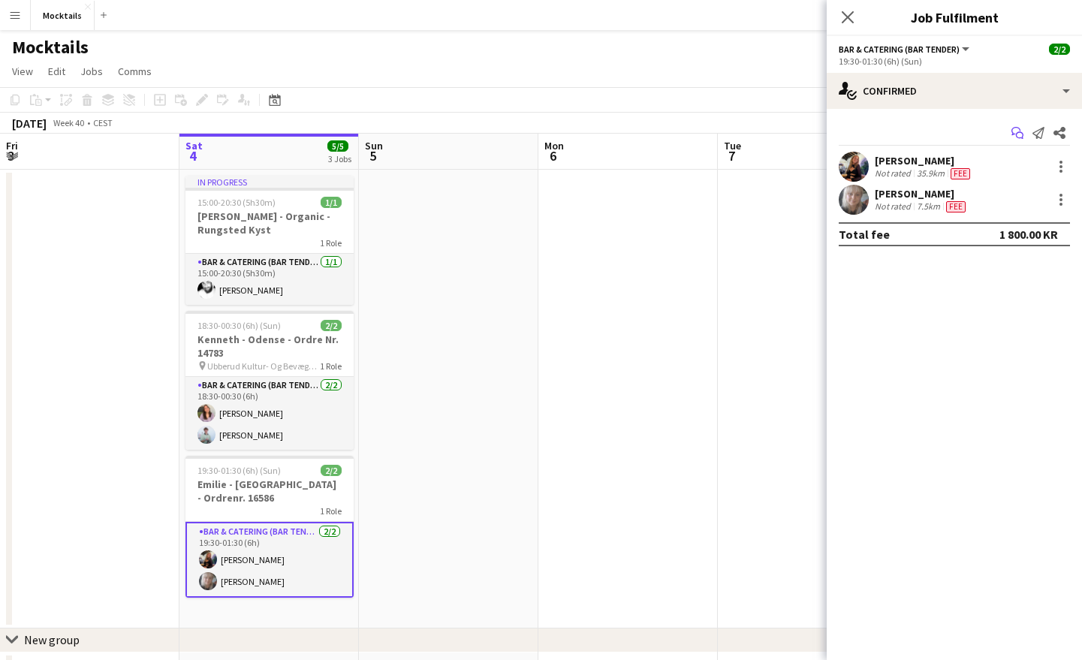  I want to click on span: 18:30-00:30 (6h) (Sun), so click(239, 325).